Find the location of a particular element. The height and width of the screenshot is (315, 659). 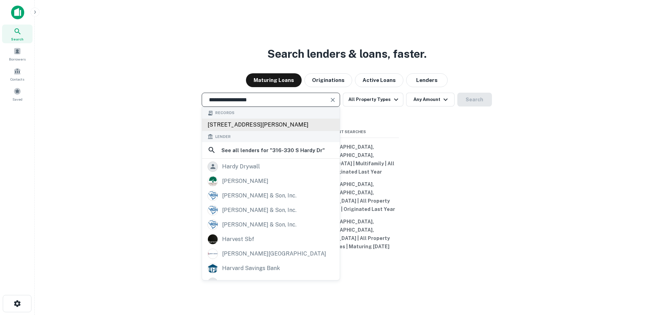

img: thestatebankgroup.com.png is located at coordinates (213, 268).